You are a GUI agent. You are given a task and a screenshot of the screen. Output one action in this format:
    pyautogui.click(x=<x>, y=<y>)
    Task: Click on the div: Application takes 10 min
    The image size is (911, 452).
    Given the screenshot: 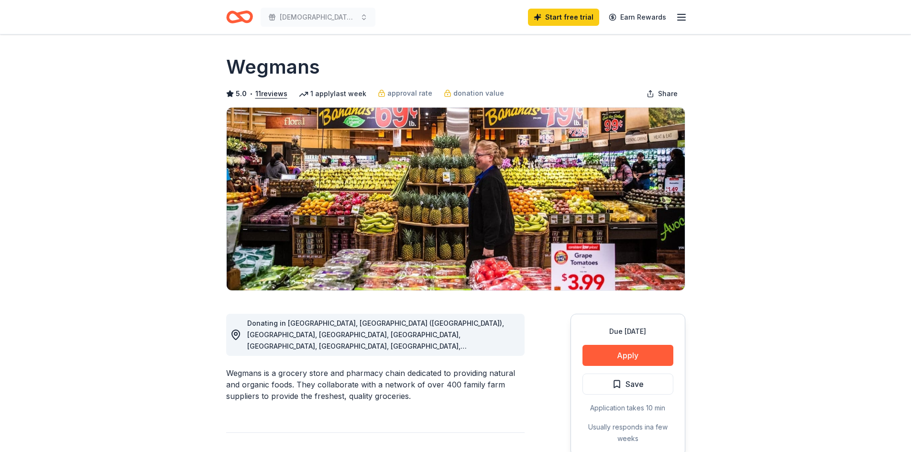 What is the action you would take?
    pyautogui.click(x=628, y=408)
    